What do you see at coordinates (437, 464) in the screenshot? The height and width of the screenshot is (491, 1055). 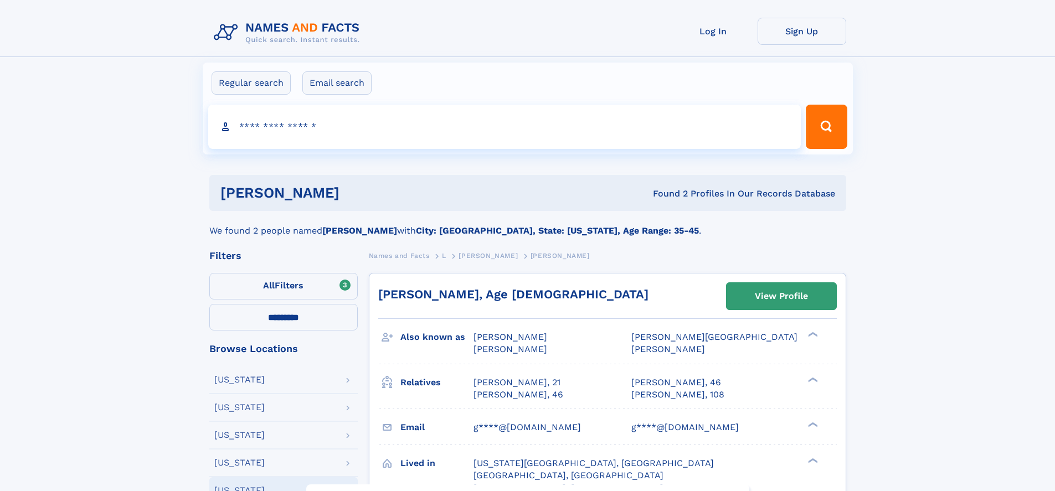 I see `h3: Lived in` at bounding box center [437, 464].